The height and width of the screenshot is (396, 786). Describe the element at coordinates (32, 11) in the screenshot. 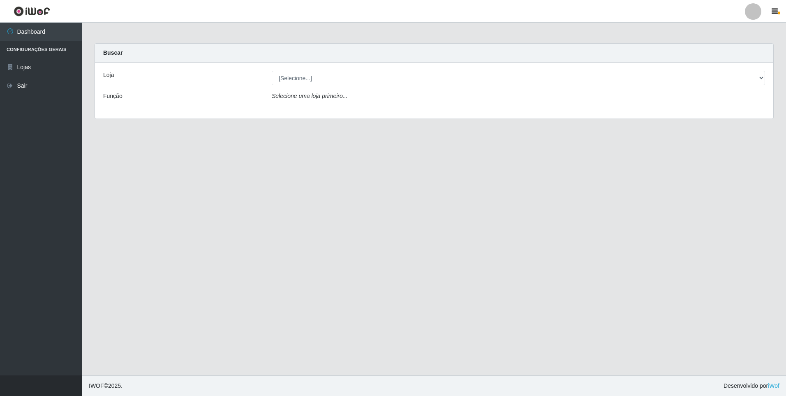

I see `img: CoreUI Logo` at that location.